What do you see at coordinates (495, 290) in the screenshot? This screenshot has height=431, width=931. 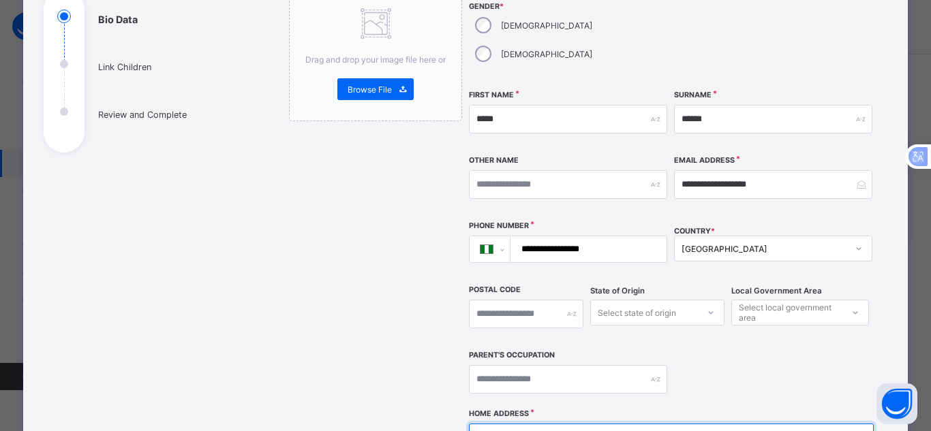 I see `label: Postal Code` at bounding box center [495, 290].